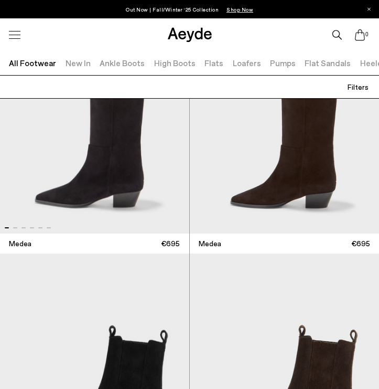 The image size is (379, 389). What do you see at coordinates (214, 62) in the screenshot?
I see `a: Flats` at bounding box center [214, 62].